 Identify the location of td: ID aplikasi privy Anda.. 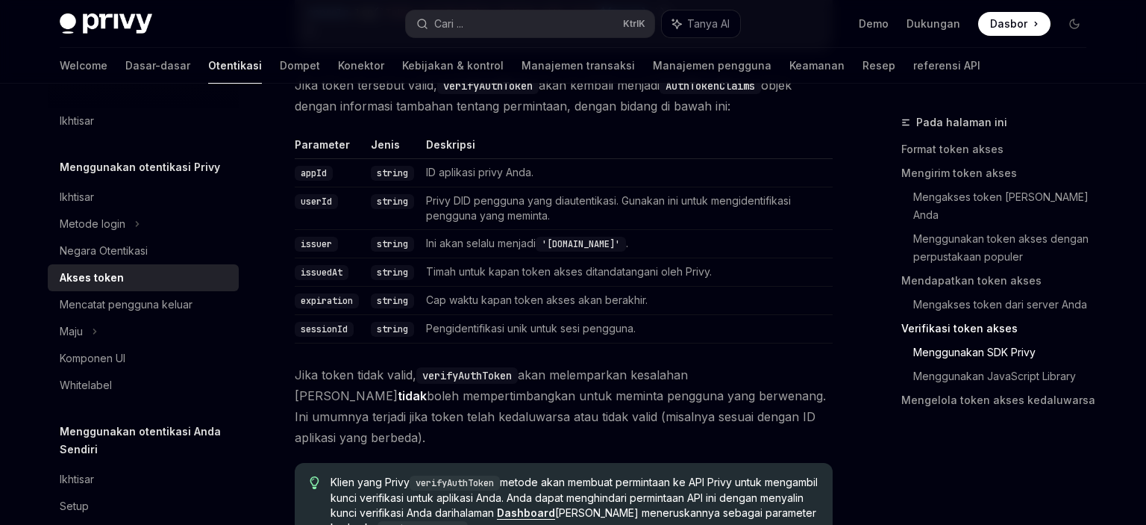
(626, 172).